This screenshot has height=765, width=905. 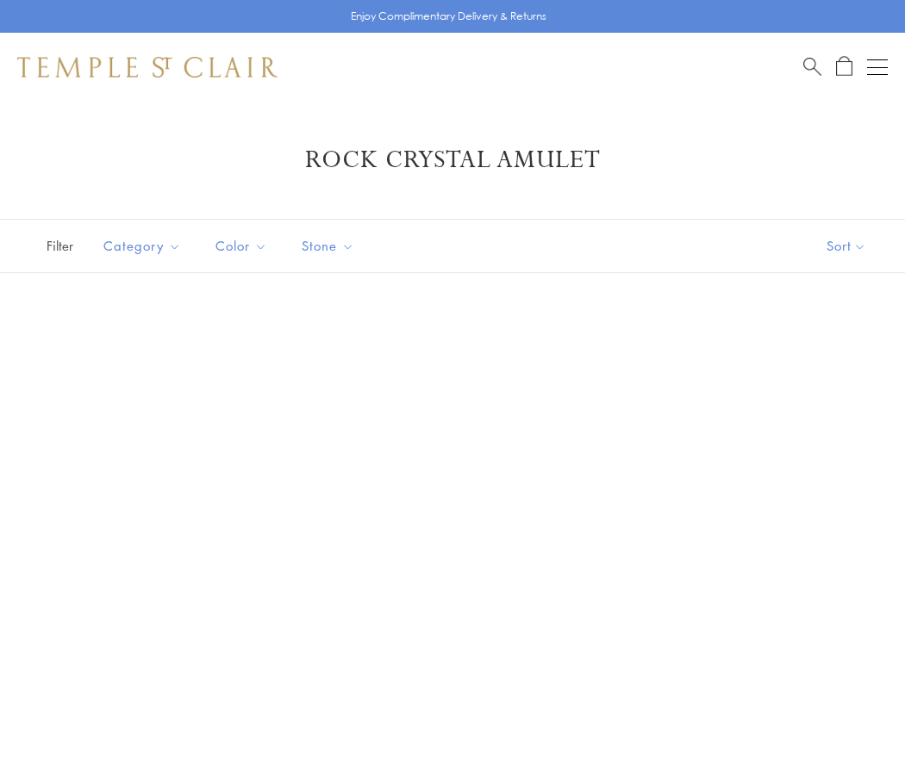 What do you see at coordinates (147, 67) in the screenshot?
I see `img: Temple St. Clair` at bounding box center [147, 67].